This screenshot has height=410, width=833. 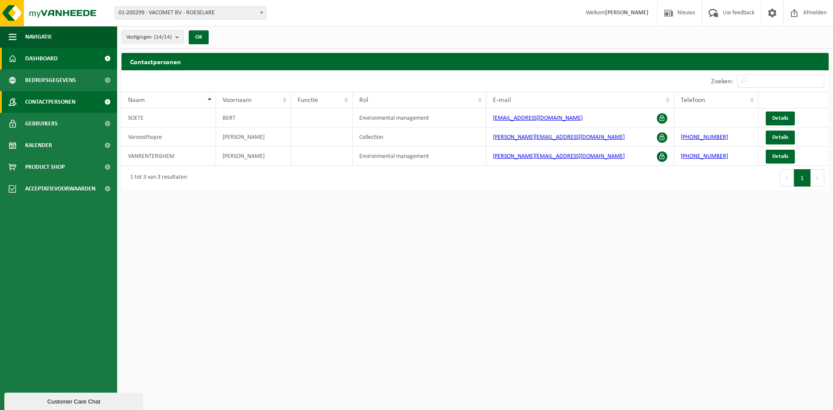 I want to click on span: Contactpersonen, so click(x=50, y=102).